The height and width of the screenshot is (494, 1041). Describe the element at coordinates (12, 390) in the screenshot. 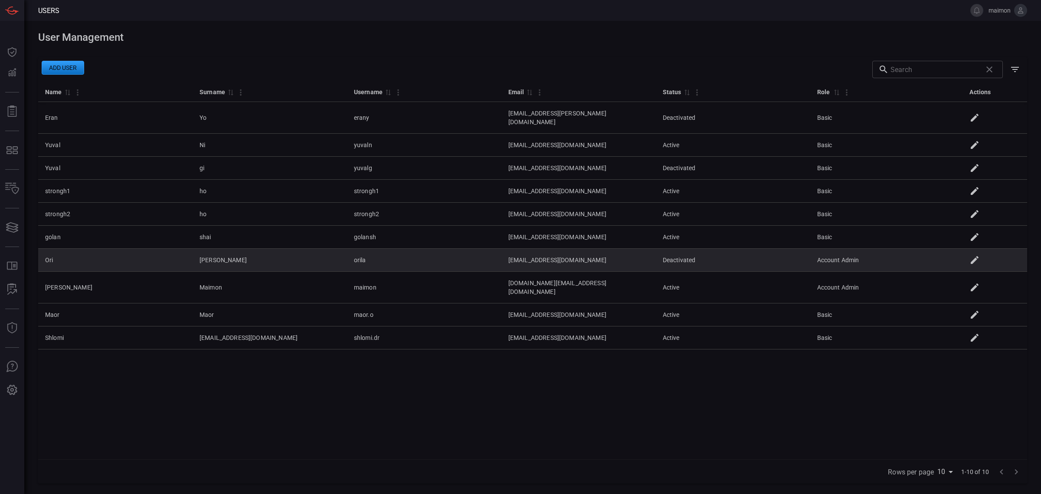

I see `button: Preferences` at that location.